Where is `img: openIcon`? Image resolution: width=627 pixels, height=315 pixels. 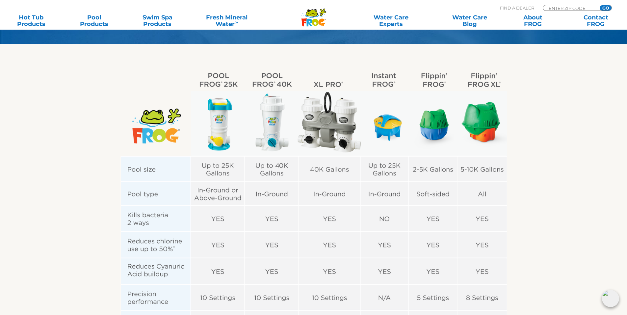
img: openIcon is located at coordinates (611, 299).